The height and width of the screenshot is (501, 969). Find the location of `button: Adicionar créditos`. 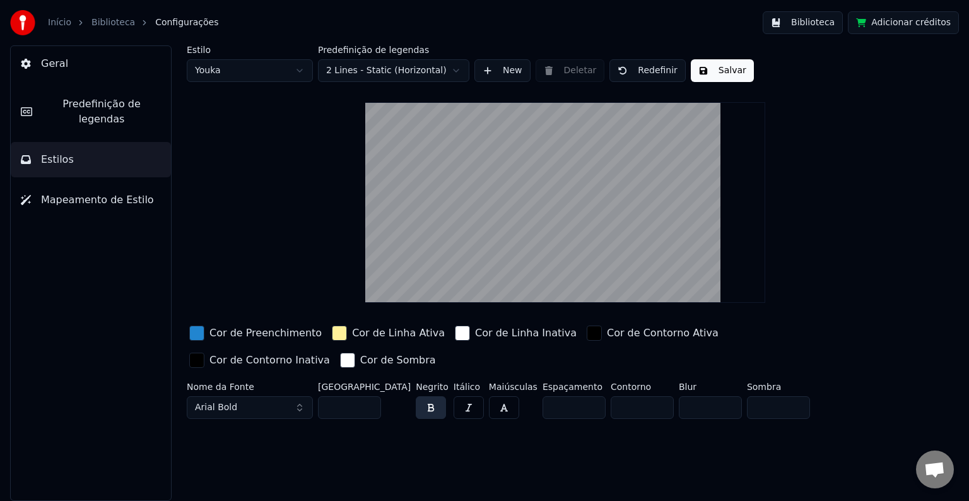

button: Adicionar créditos is located at coordinates (904, 23).